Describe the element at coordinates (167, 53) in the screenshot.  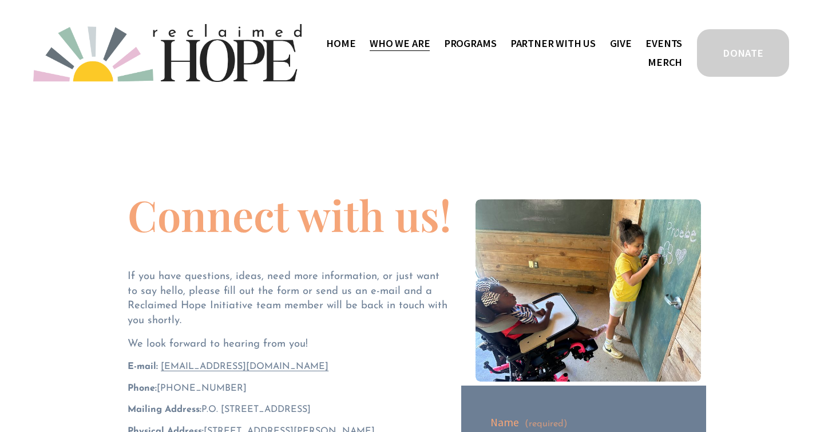
I see `img: Reclaimed Hope Initiative` at that location.